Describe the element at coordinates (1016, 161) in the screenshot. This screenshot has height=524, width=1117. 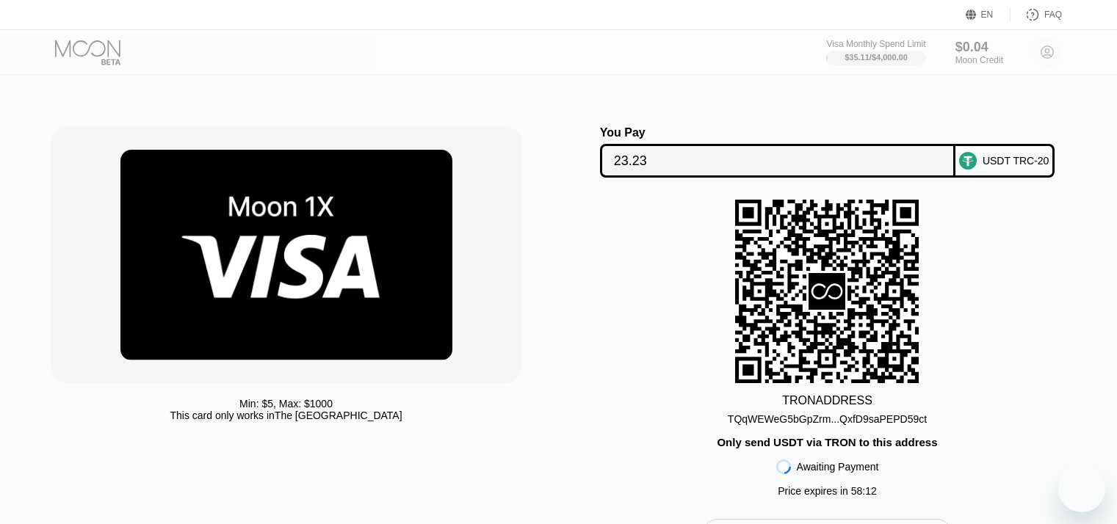
I see `div: USDT TRC-20` at that location.